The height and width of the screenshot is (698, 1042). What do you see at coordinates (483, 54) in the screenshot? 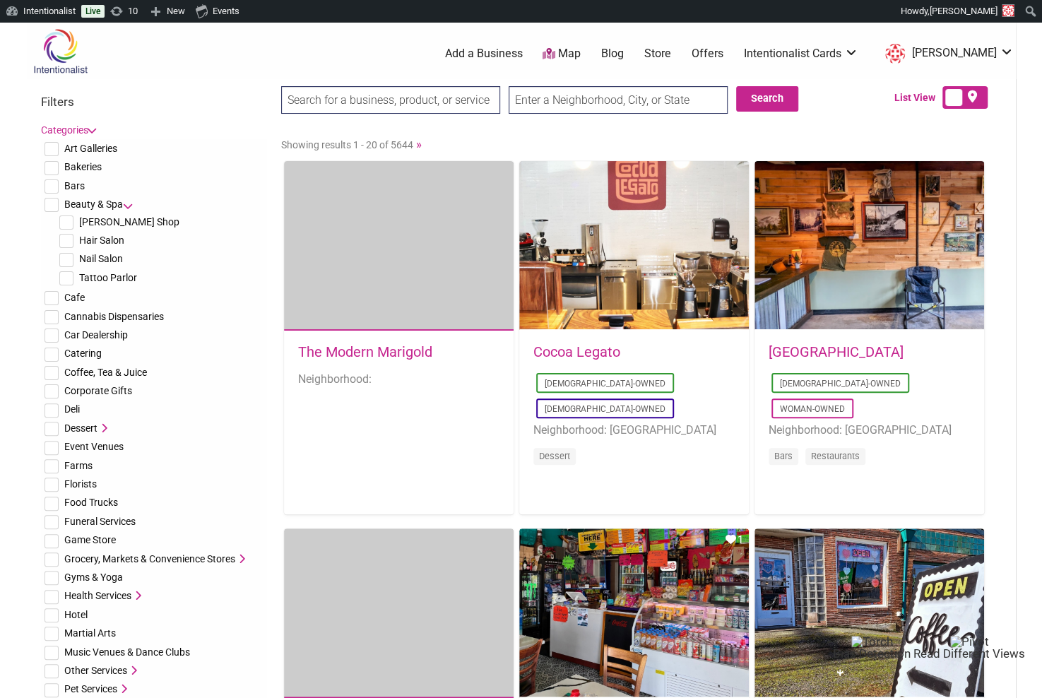
I see `a: Add a Business` at bounding box center [483, 54].